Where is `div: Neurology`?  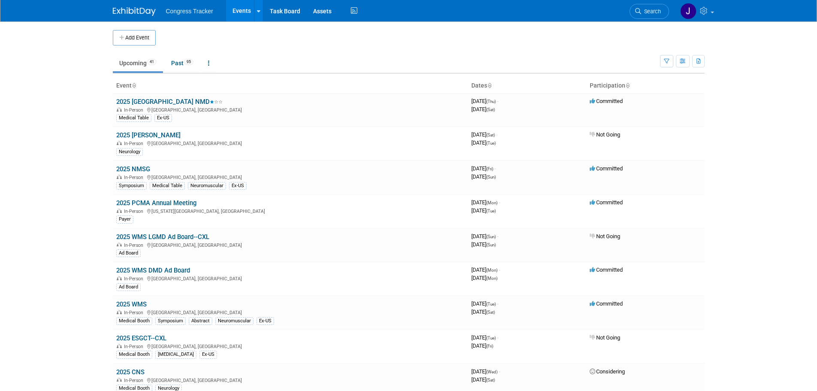 div: Neurology is located at coordinates (130, 152).